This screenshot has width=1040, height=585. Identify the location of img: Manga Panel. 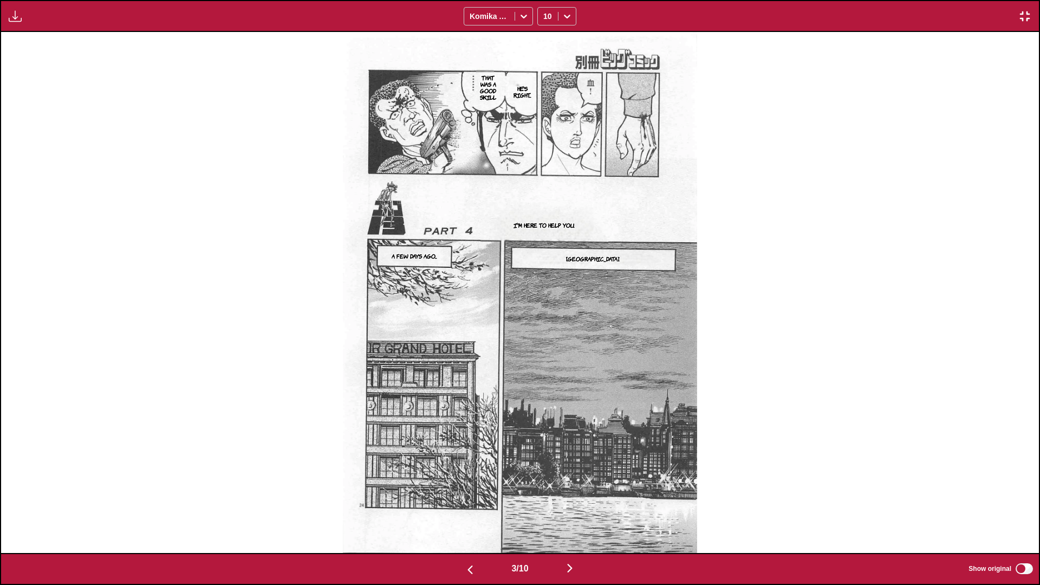
(520, 292).